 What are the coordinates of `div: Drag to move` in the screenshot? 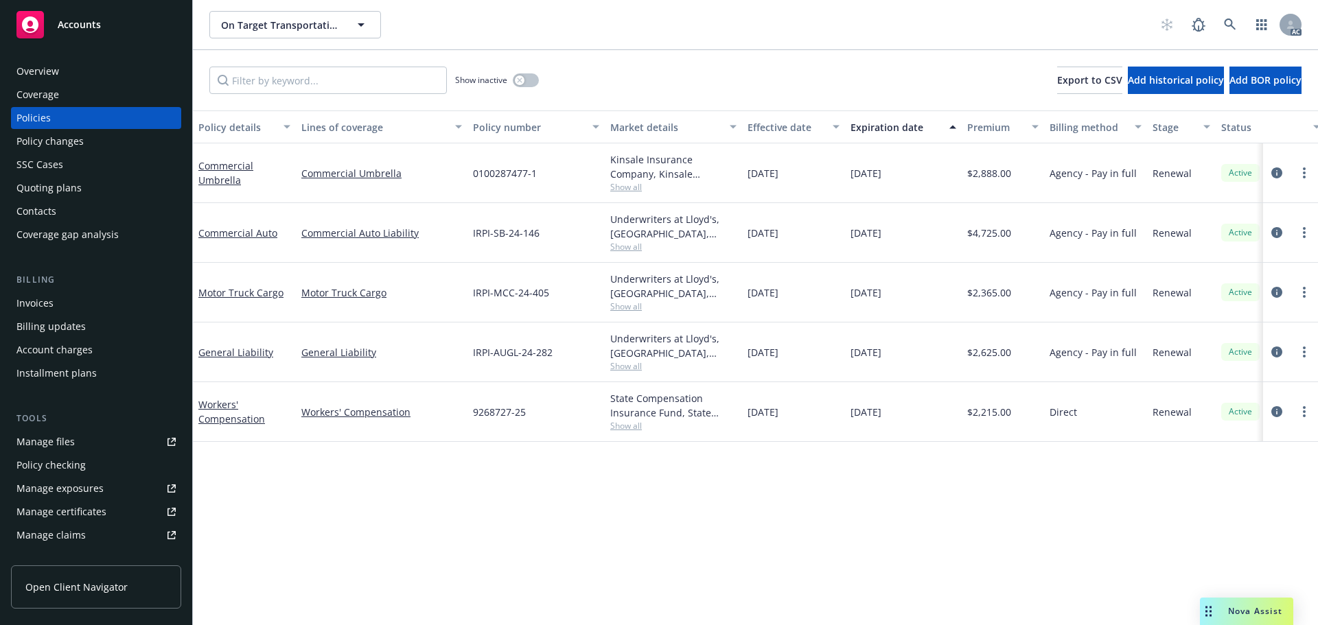 It's located at (1208, 611).